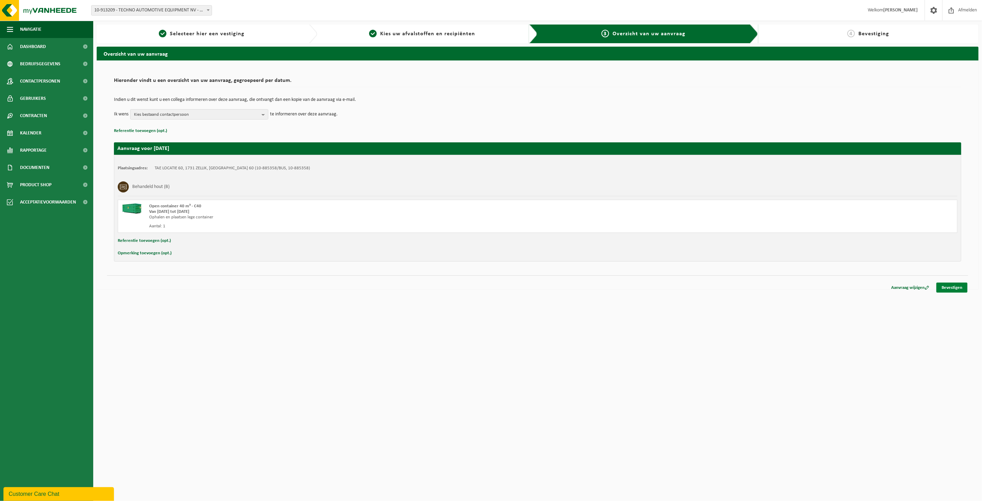  Describe the element at coordinates (132, 209) in the screenshot. I see `img: HK-XC-40-GN-00.png` at that location.